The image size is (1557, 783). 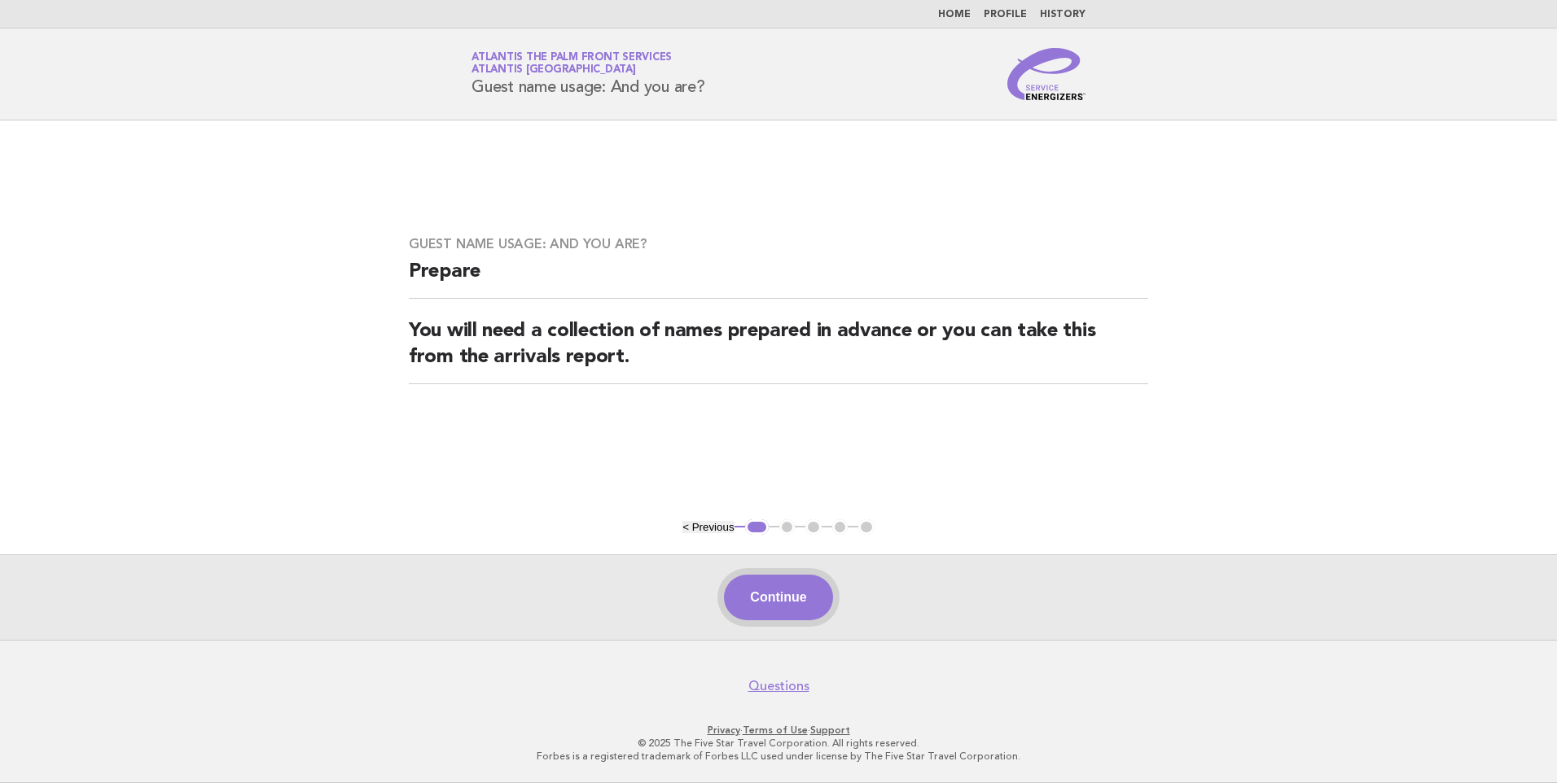 I want to click on h2: You will need a collection of names prepared in advance or you can take this from the arrivals re..., so click(x=778, y=351).